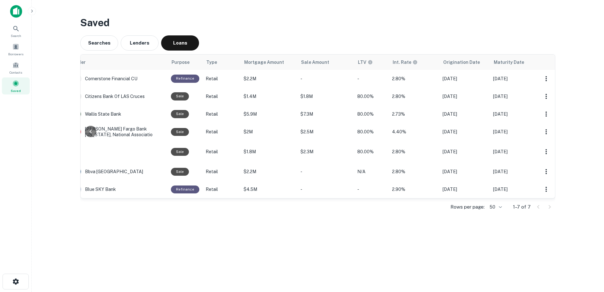 The height and width of the screenshot is (292, 604). What do you see at coordinates (16, 86) in the screenshot?
I see `a: Saved` at bounding box center [16, 86].